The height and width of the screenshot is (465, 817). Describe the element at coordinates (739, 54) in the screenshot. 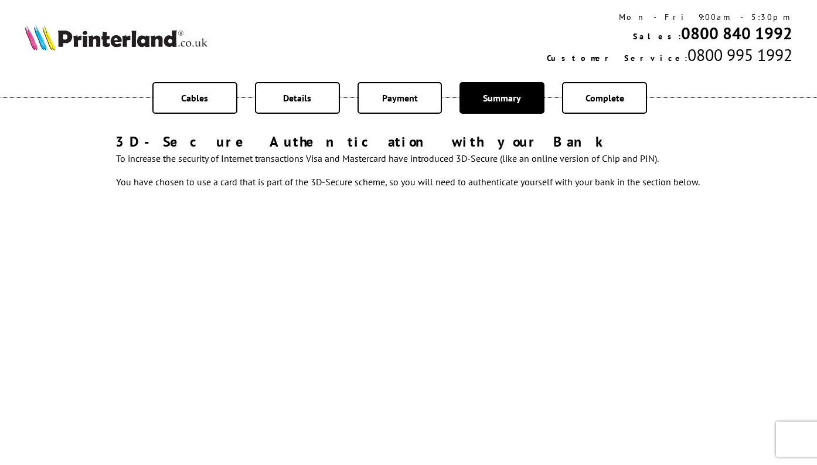

I see `span: 0800 995 1992` at that location.